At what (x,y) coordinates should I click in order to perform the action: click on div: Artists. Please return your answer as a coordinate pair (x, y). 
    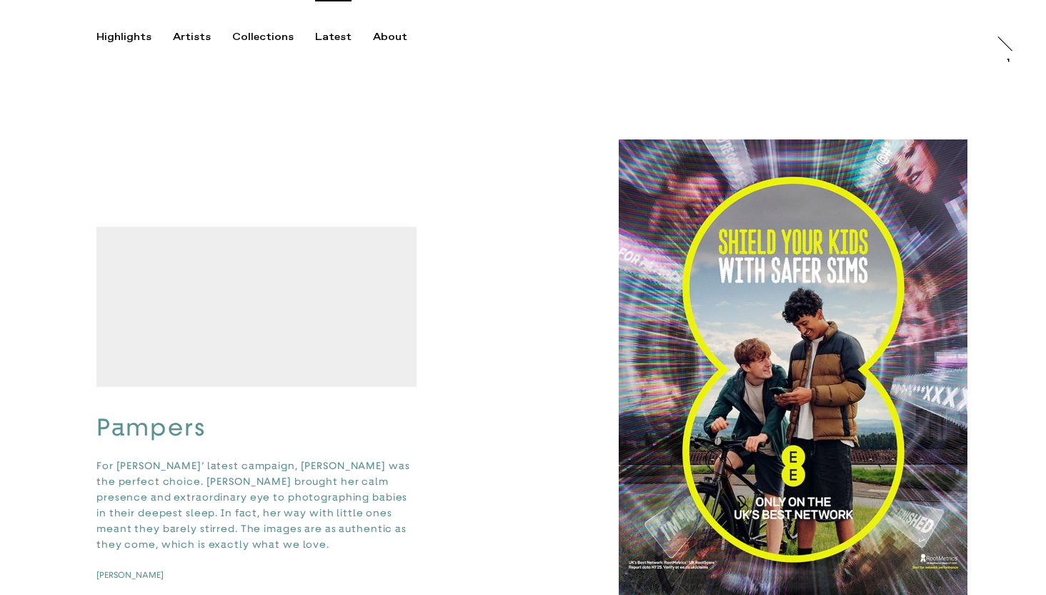
    Looking at the image, I should click on (192, 37).